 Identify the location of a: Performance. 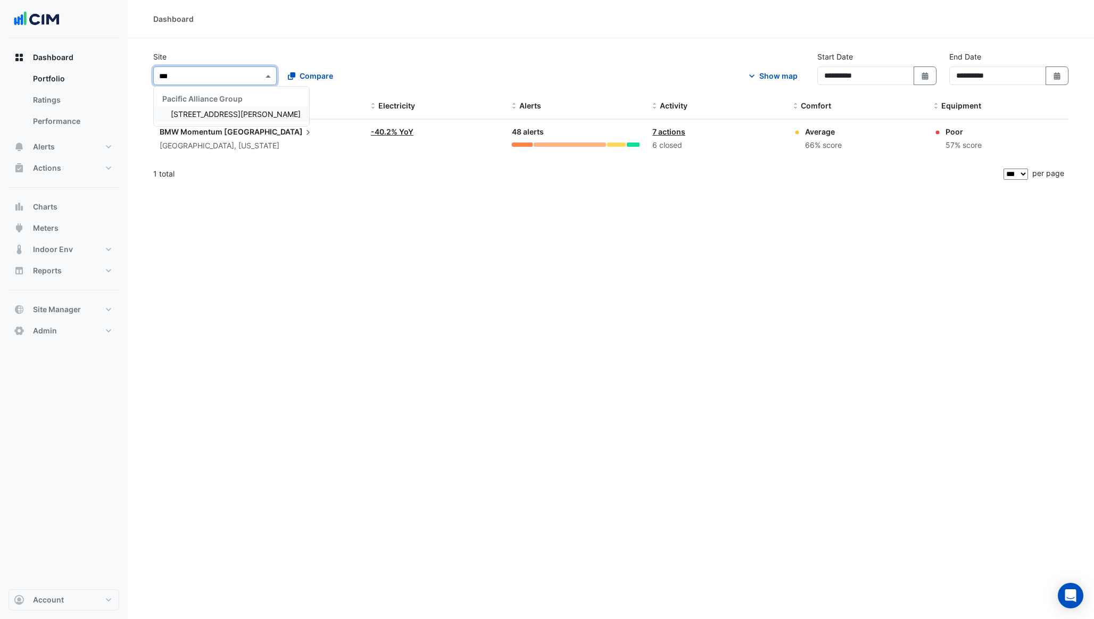
(72, 121).